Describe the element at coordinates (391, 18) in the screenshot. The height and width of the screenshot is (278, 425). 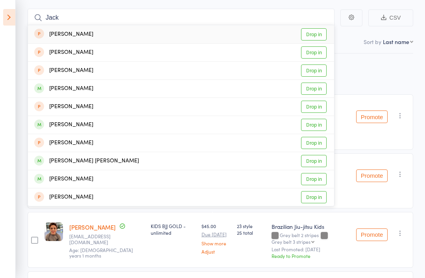
I see `button: CSV` at that location.